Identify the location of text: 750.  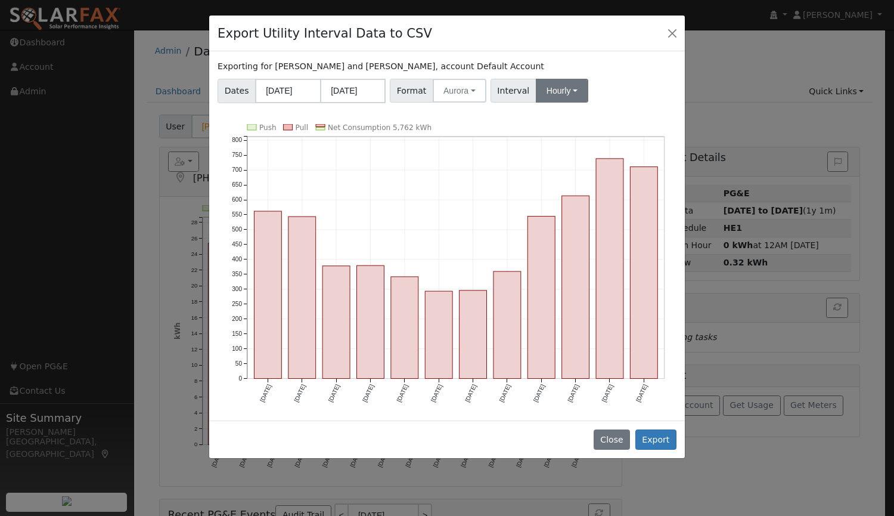
(237, 154).